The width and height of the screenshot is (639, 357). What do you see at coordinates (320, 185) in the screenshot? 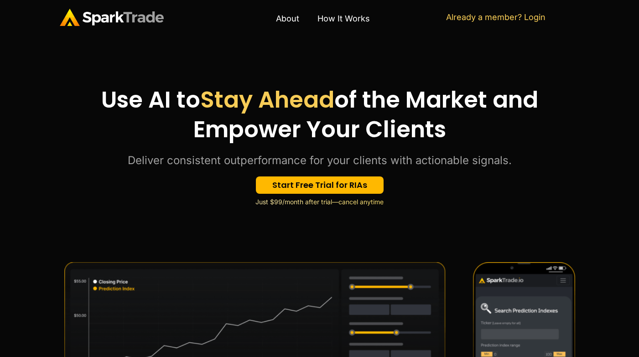
I see `span: Start Free Trial for RIAs` at bounding box center [320, 185].